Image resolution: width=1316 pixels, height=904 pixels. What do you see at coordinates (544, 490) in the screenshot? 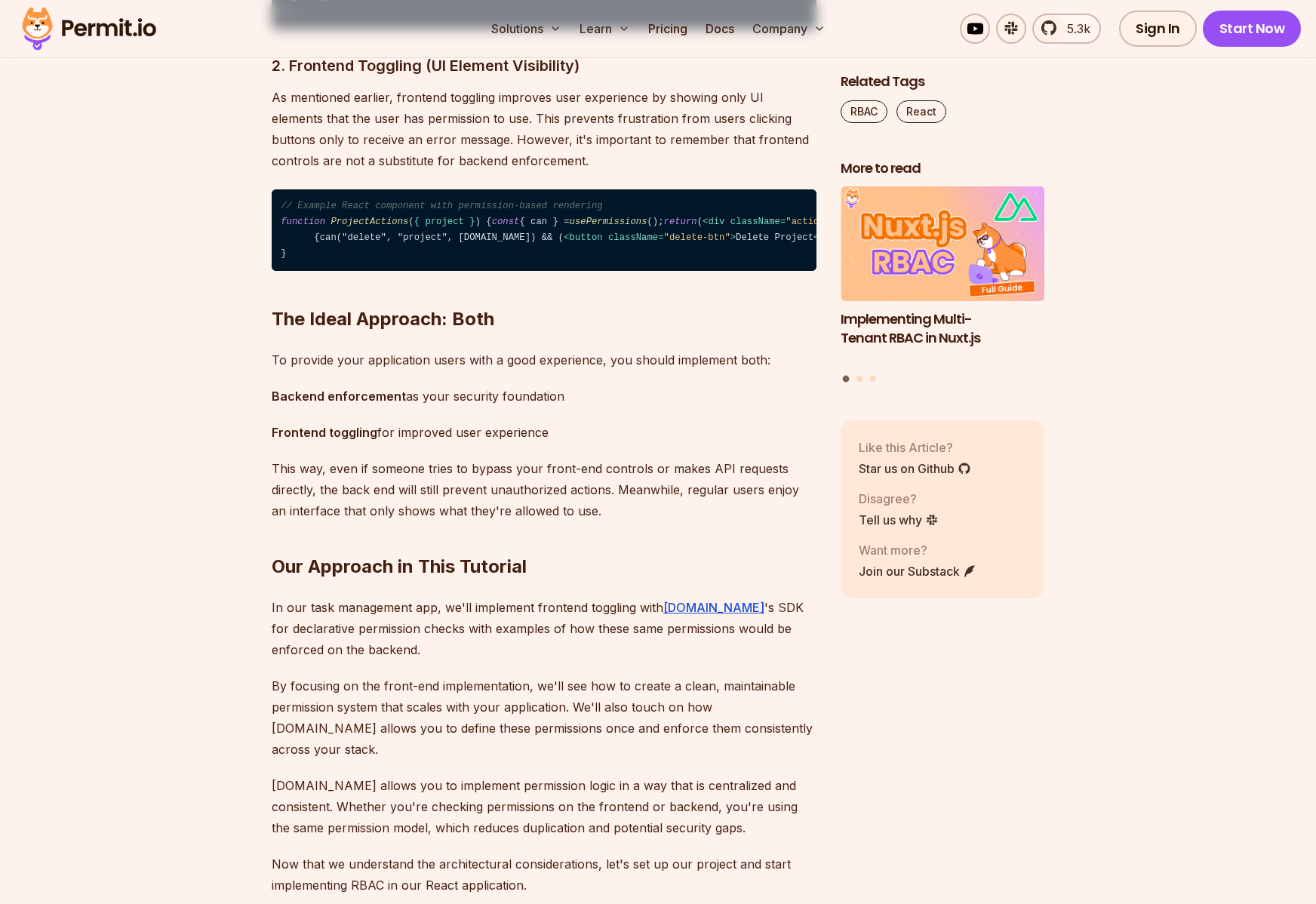
I see `p: This way, even if someone tries to bypass your front-end controls or makes API requests directly,...` at bounding box center [544, 490].